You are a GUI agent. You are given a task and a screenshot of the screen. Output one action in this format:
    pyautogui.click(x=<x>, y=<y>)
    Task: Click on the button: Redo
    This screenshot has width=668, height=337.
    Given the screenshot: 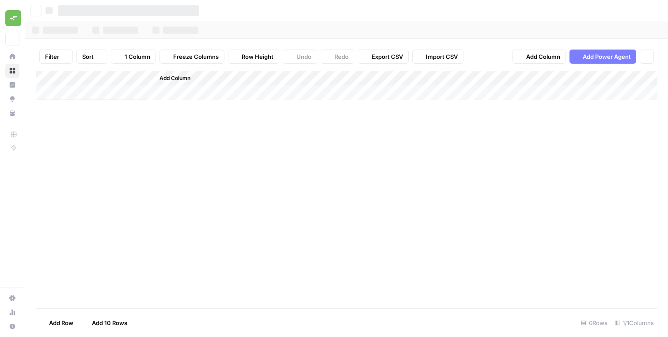 What is the action you would take?
    pyautogui.click(x=337, y=57)
    